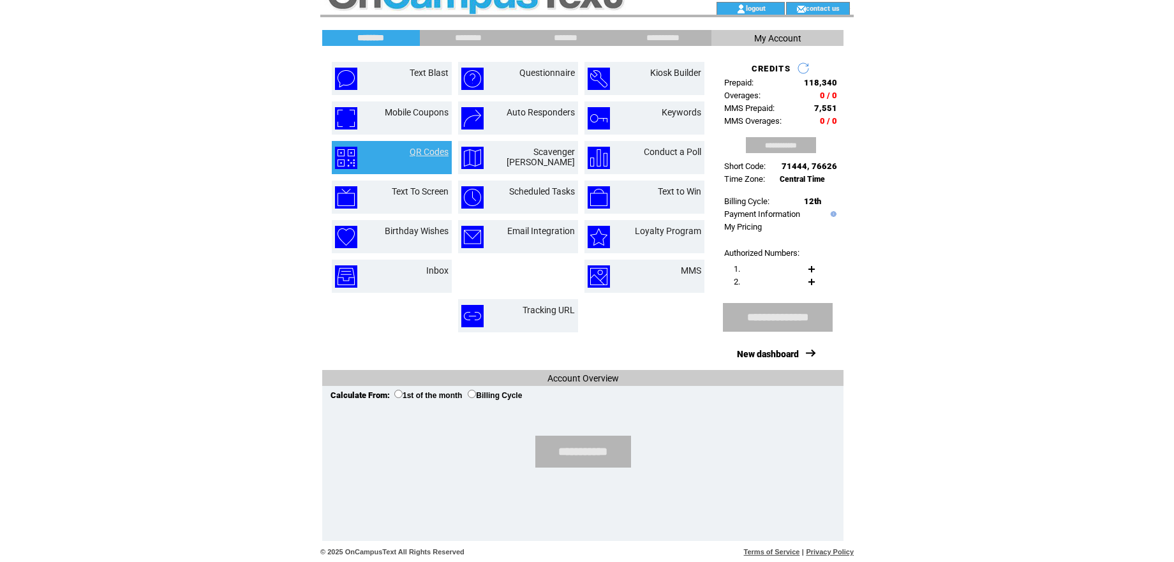 The height and width of the screenshot is (562, 1174). I want to click on a: Email Integration, so click(541, 231).